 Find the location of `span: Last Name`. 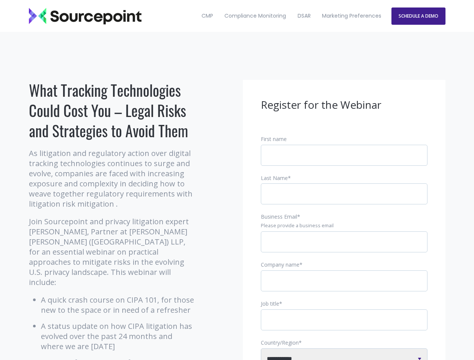

span: Last Name is located at coordinates (274, 178).